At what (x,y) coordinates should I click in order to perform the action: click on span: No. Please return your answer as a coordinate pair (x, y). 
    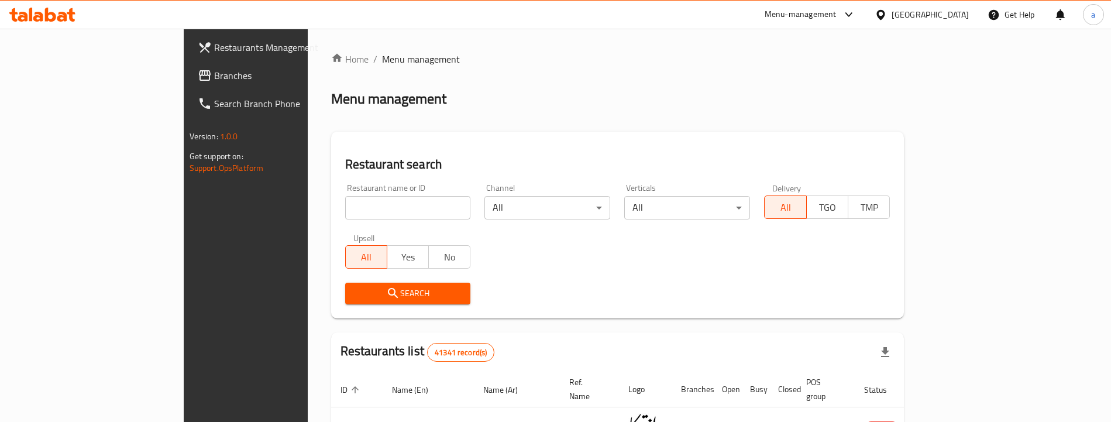
    Looking at the image, I should click on (449, 257).